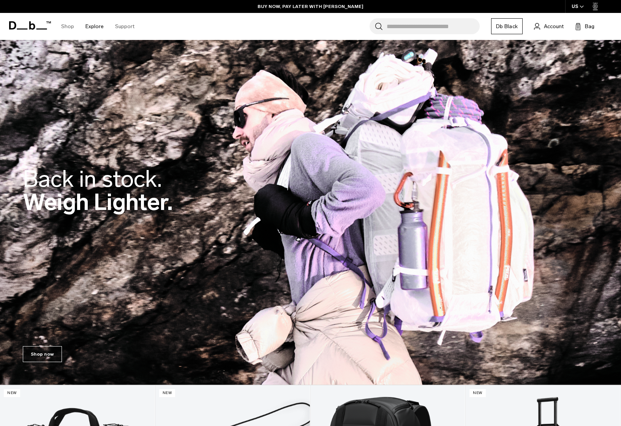 This screenshot has height=426, width=621. What do you see at coordinates (95, 26) in the screenshot?
I see `a: Explore` at bounding box center [95, 26].